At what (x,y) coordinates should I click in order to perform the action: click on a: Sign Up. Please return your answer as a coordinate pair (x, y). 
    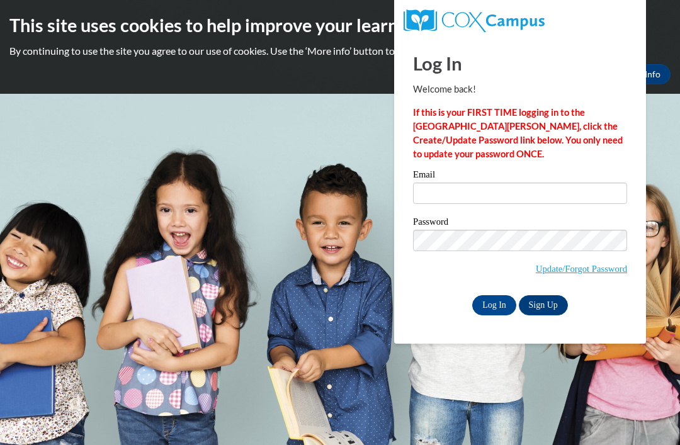
    Looking at the image, I should click on (543, 305).